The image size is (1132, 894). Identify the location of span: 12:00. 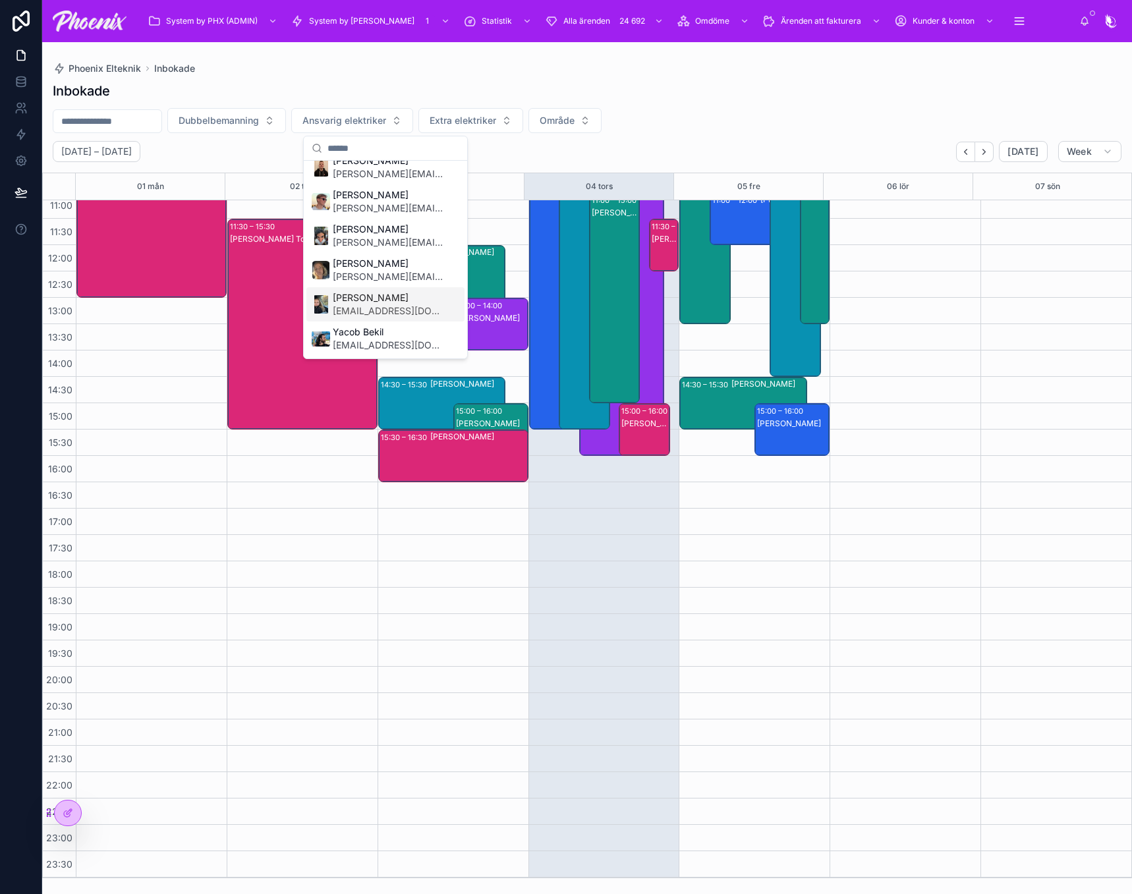
(60, 258).